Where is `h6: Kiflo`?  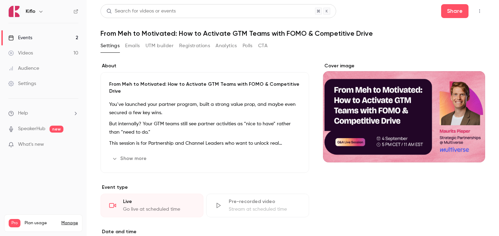
h6: Kiflo is located at coordinates (30, 11).